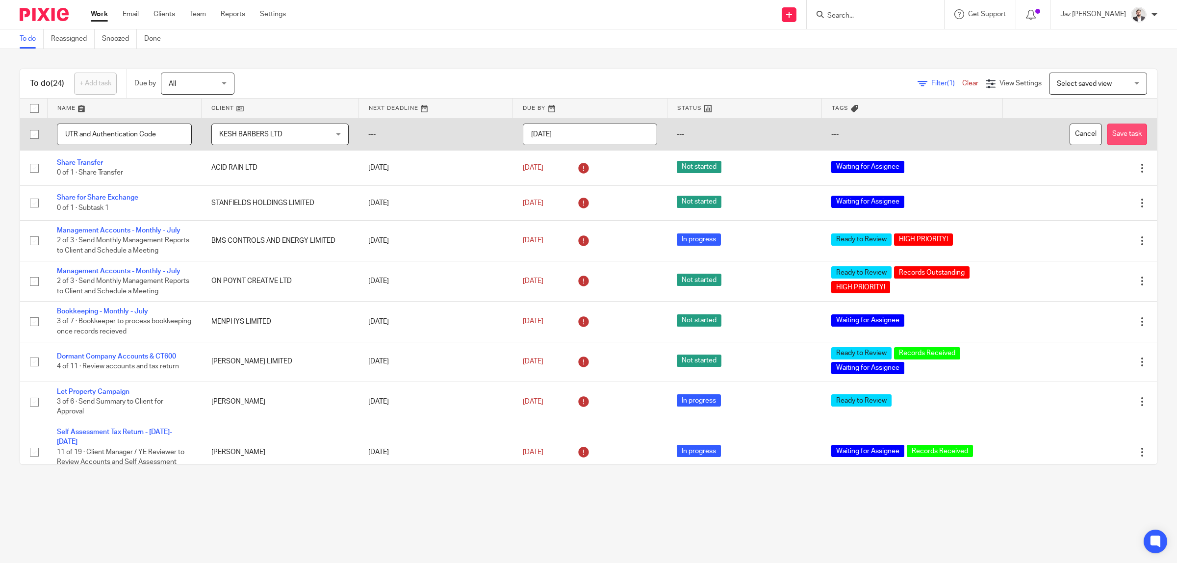 This screenshot has height=563, width=1177. Describe the element at coordinates (98, 198) in the screenshot. I see `a: Share for Share Exchange` at that location.